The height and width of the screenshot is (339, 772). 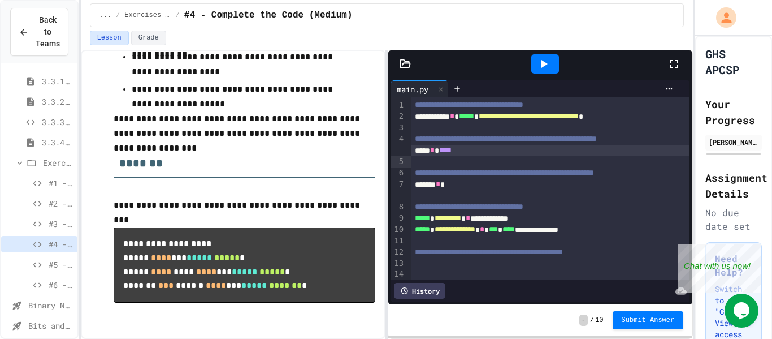 I want to click on button: Grade, so click(x=149, y=38).